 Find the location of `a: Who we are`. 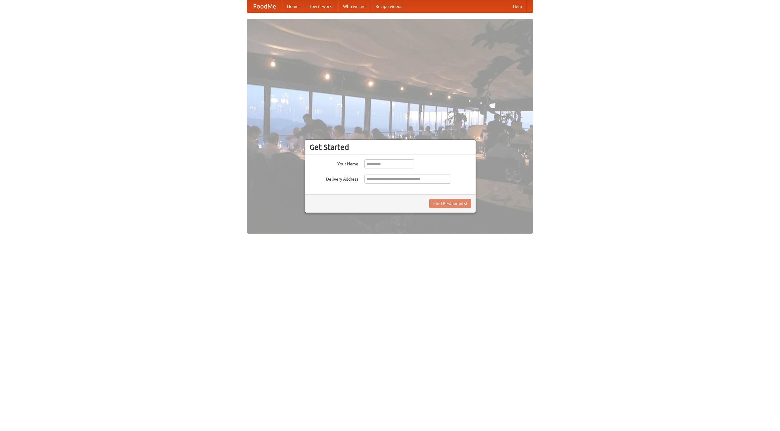

a: Who we are is located at coordinates (355, 6).